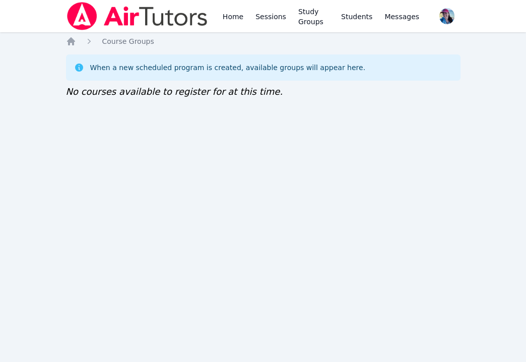 This screenshot has height=362, width=526. What do you see at coordinates (128, 41) in the screenshot?
I see `span: Course Groups` at bounding box center [128, 41].